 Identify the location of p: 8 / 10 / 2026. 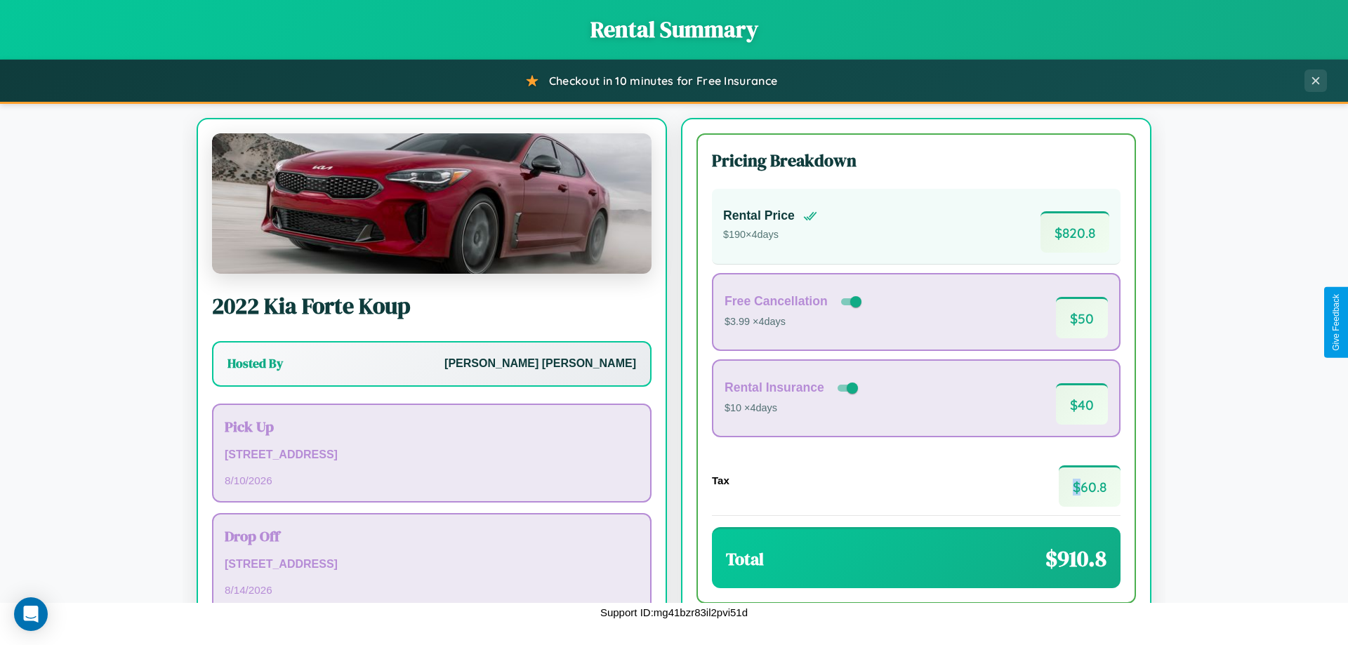
(432, 480).